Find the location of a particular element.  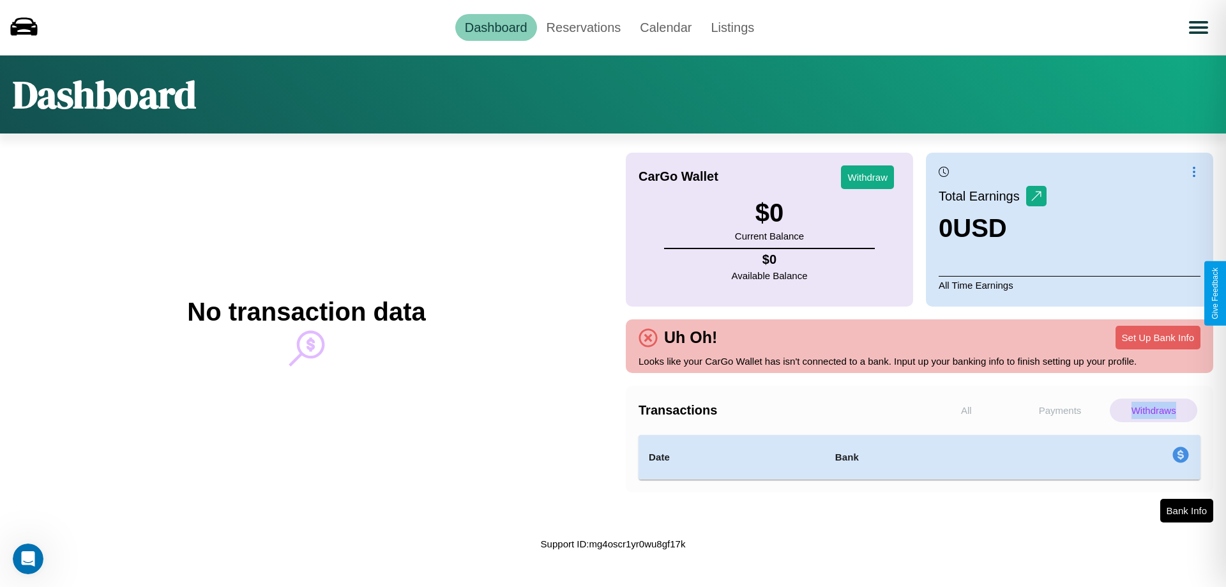

button: Bank Info is located at coordinates (1187, 510).